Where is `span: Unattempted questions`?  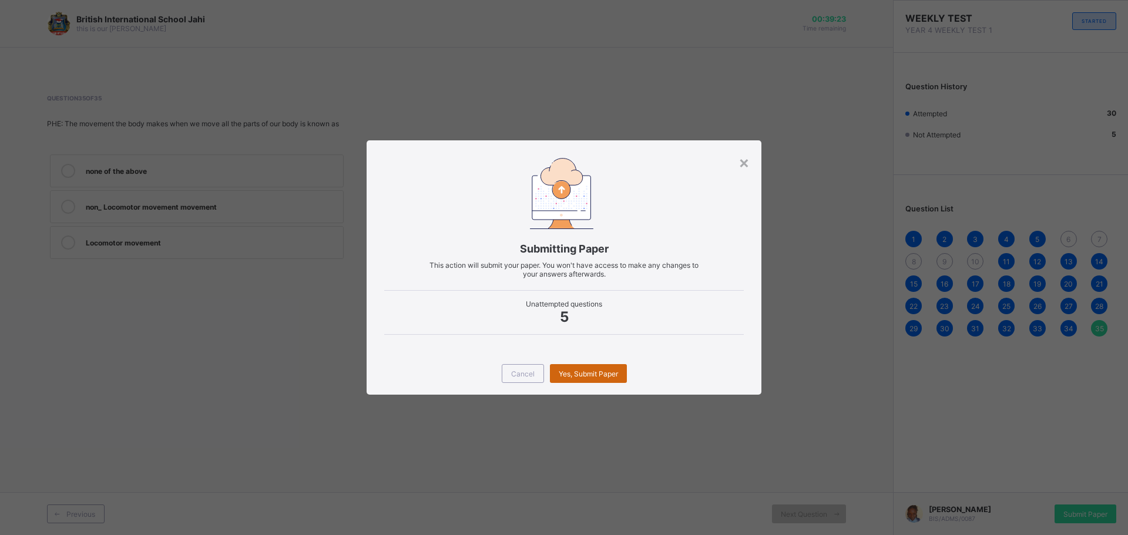
span: Unattempted questions is located at coordinates (564, 304).